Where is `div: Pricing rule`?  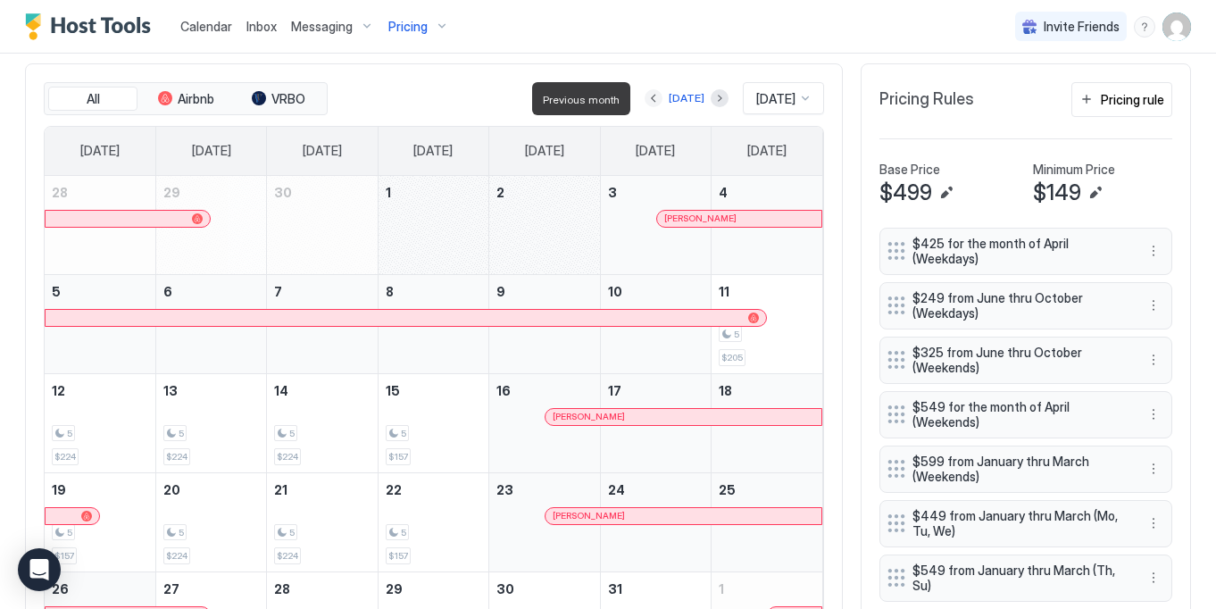 div: Pricing rule is located at coordinates (1132, 99).